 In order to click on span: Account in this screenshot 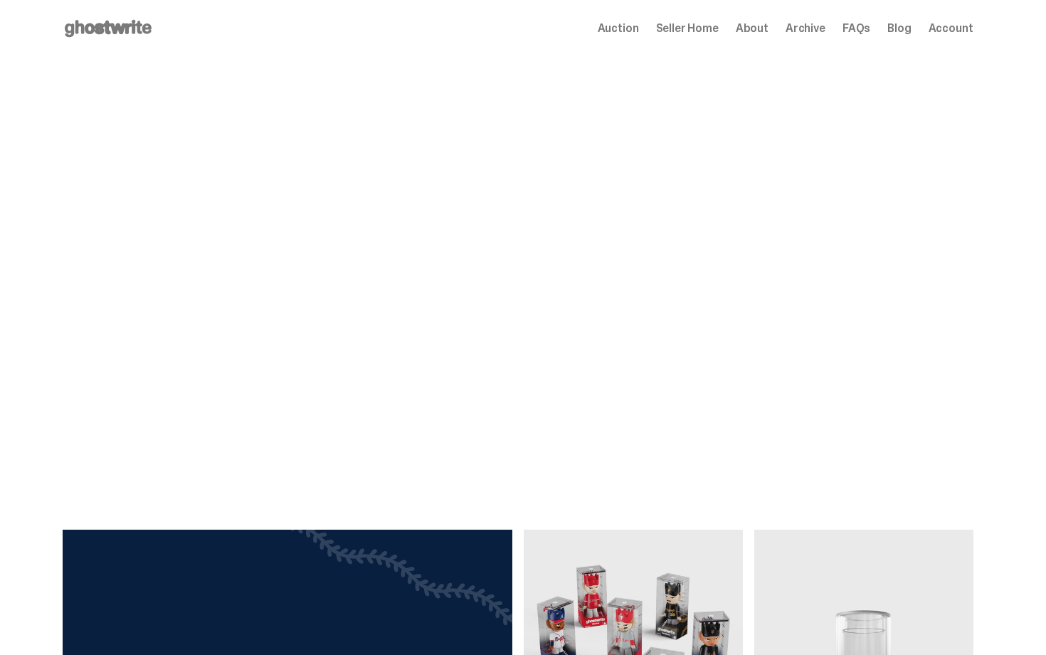, I will do `click(951, 28)`.